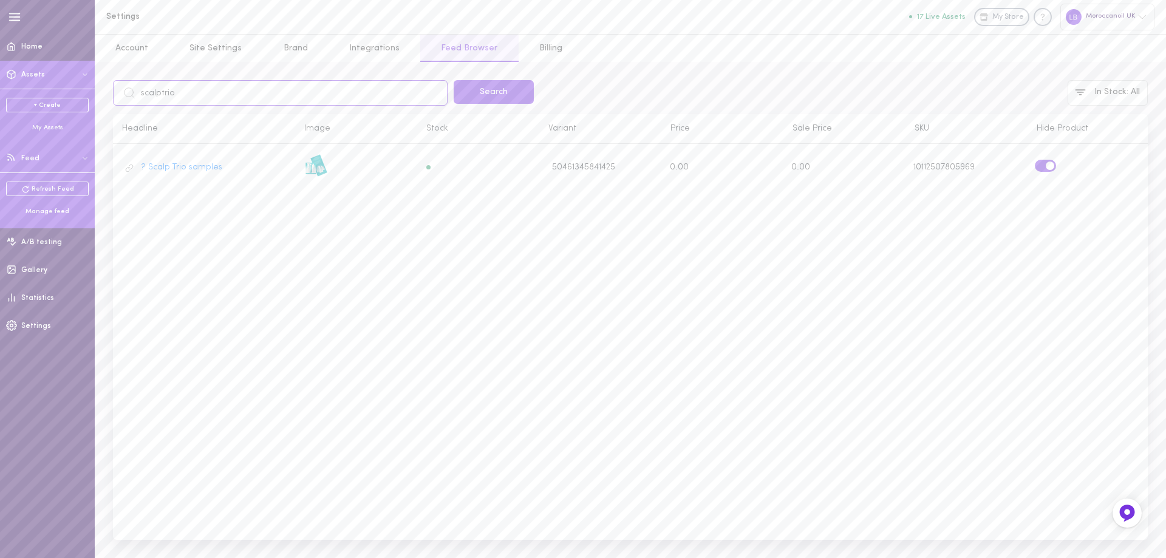  I want to click on button: 17 Live Assets, so click(937, 16).